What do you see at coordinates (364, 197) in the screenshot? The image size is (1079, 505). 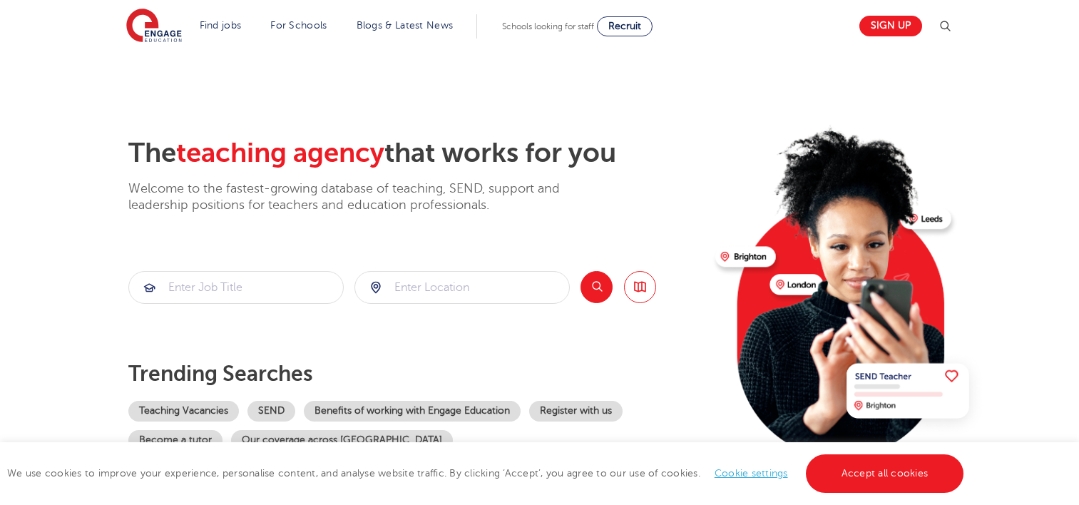 I see `p: Welcome to the fastest-growing database of teaching, SEND, support and leadership positions for t...` at bounding box center [364, 197].